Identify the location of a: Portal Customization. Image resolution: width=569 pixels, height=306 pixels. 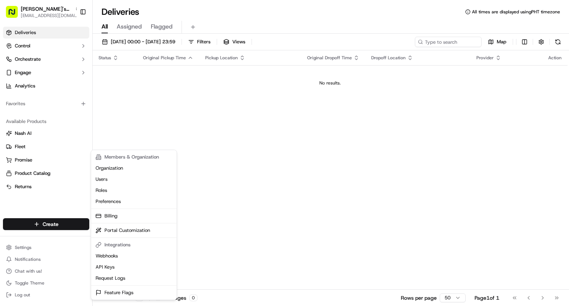
(134, 230).